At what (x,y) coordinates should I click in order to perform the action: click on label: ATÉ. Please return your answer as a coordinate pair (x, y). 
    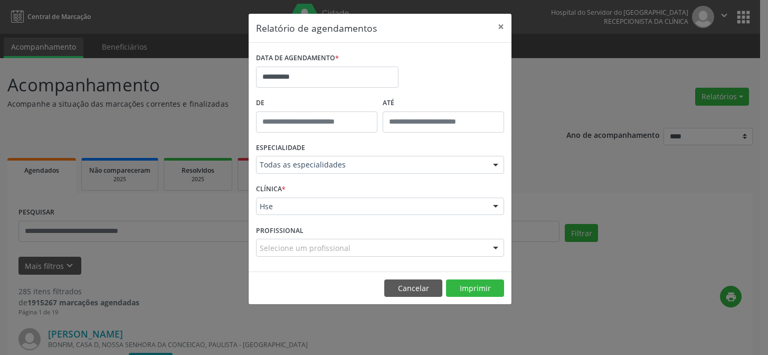
    Looking at the image, I should click on (443, 103).